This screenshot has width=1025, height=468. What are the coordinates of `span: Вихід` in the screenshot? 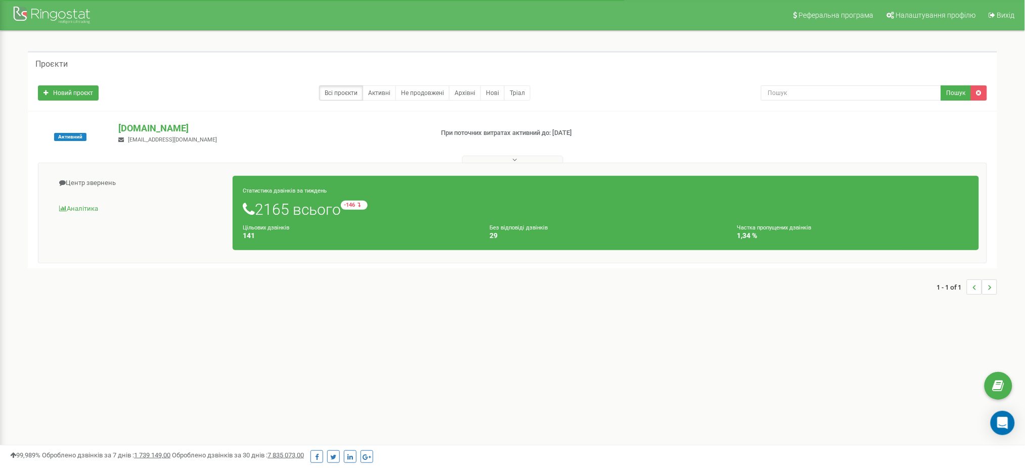 It's located at (1005, 15).